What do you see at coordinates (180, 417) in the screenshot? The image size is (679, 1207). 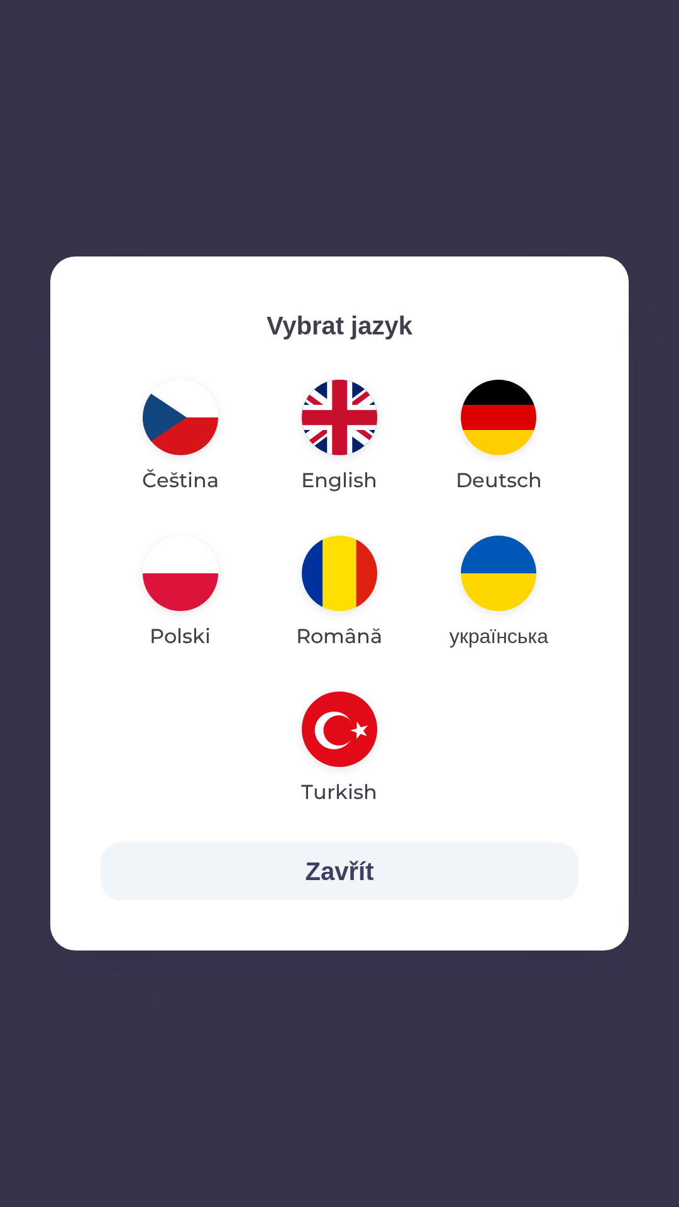 I see `img: cs flag` at bounding box center [180, 417].